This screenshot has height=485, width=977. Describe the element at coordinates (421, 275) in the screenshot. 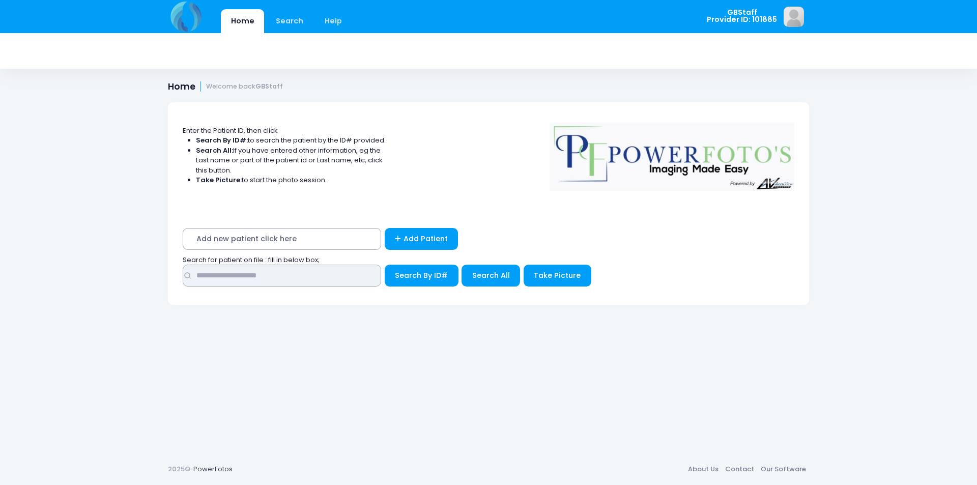

I see `button: Search By ID#` at that location.